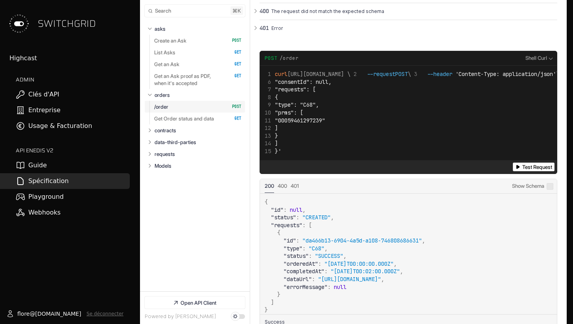 The height and width of the screenshot is (324, 573). What do you see at coordinates (162, 95) in the screenshot?
I see `p: orders` at bounding box center [162, 95].